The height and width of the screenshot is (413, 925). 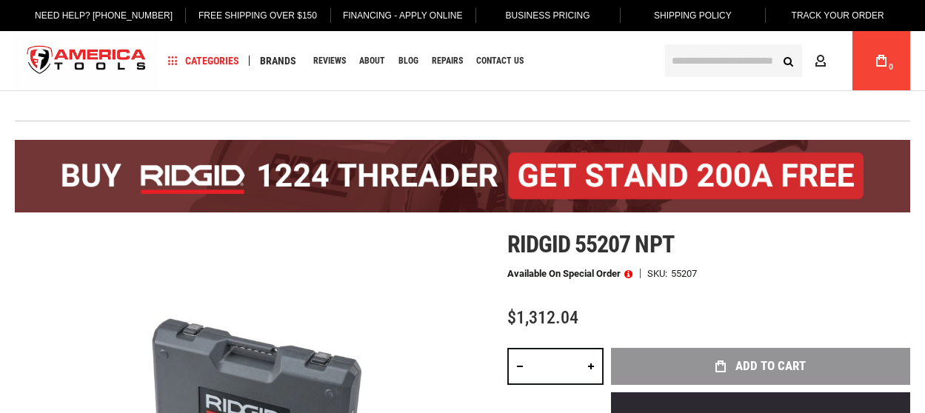 What do you see at coordinates (372, 61) in the screenshot?
I see `span: About` at bounding box center [372, 61].